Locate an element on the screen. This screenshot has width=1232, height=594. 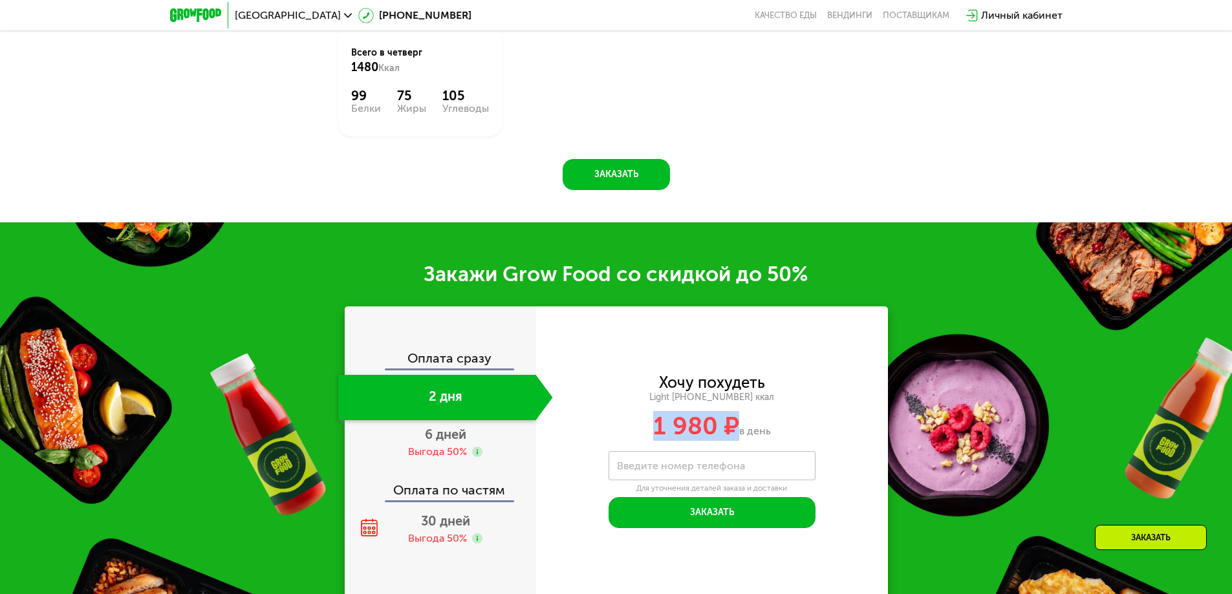
div: Всего в четверг is located at coordinates (420, 61).